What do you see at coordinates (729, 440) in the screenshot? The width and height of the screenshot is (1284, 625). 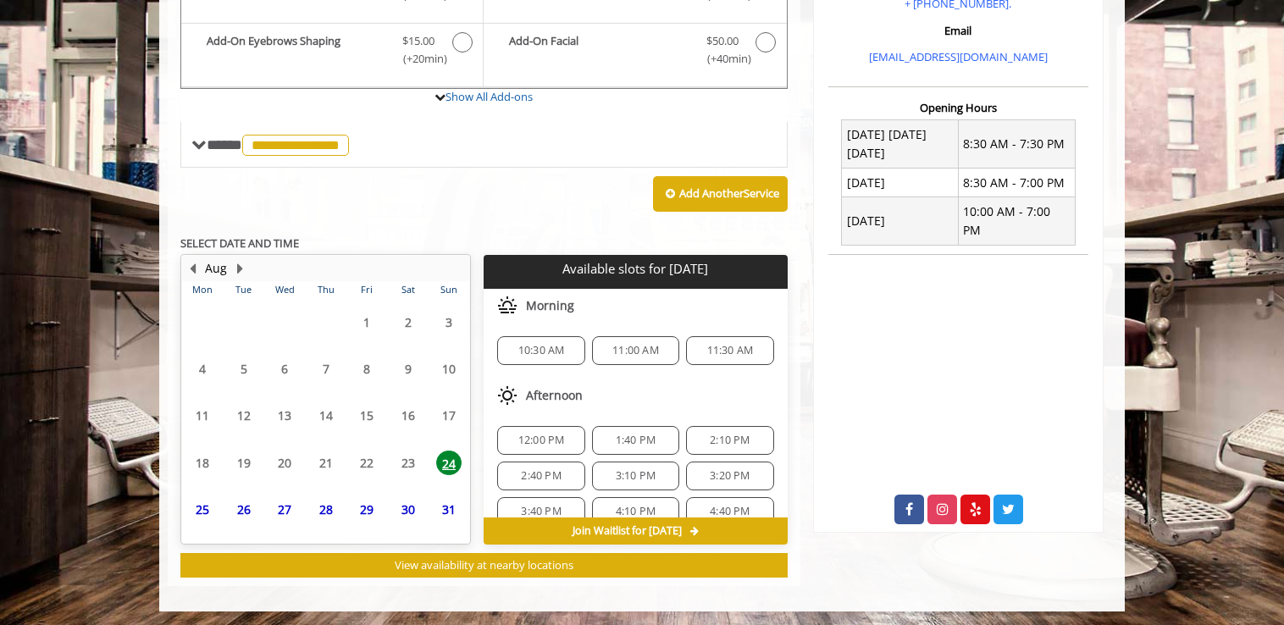 I see `div: 2:10 PM` at bounding box center [729, 440].